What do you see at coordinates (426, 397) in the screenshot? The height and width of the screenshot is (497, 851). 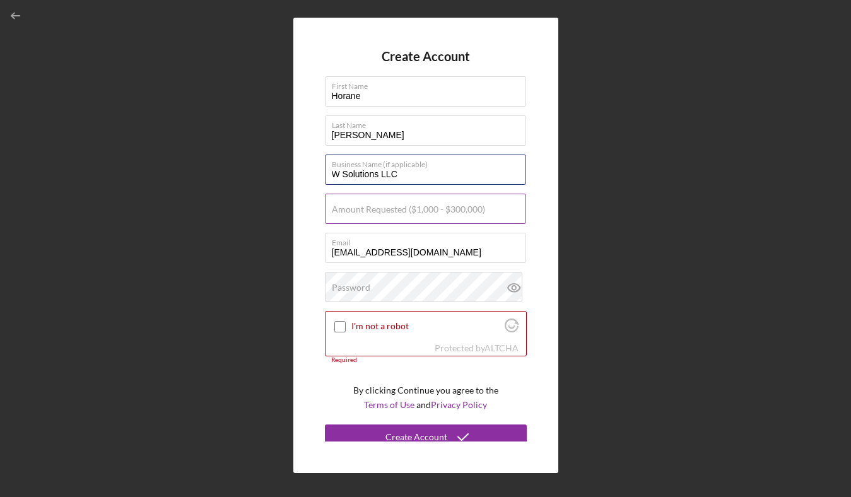 I see `p: By clicking Continue you agree to the and` at bounding box center [426, 397].